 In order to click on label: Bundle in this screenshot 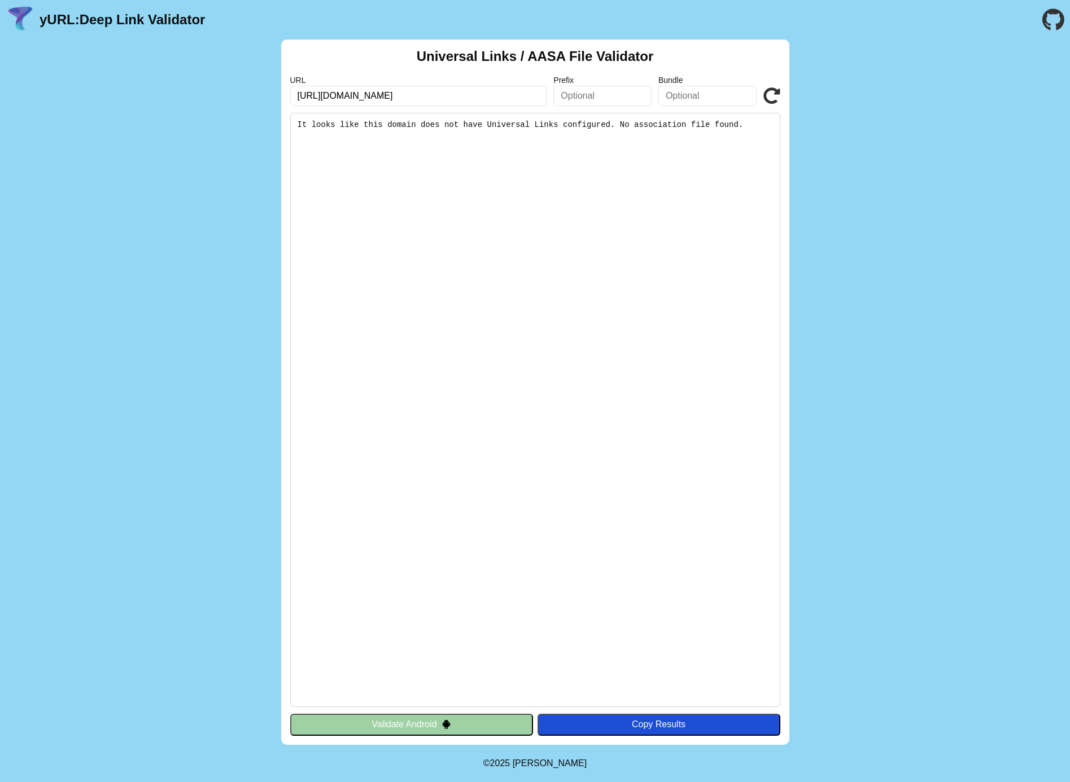, I will do `click(707, 80)`.